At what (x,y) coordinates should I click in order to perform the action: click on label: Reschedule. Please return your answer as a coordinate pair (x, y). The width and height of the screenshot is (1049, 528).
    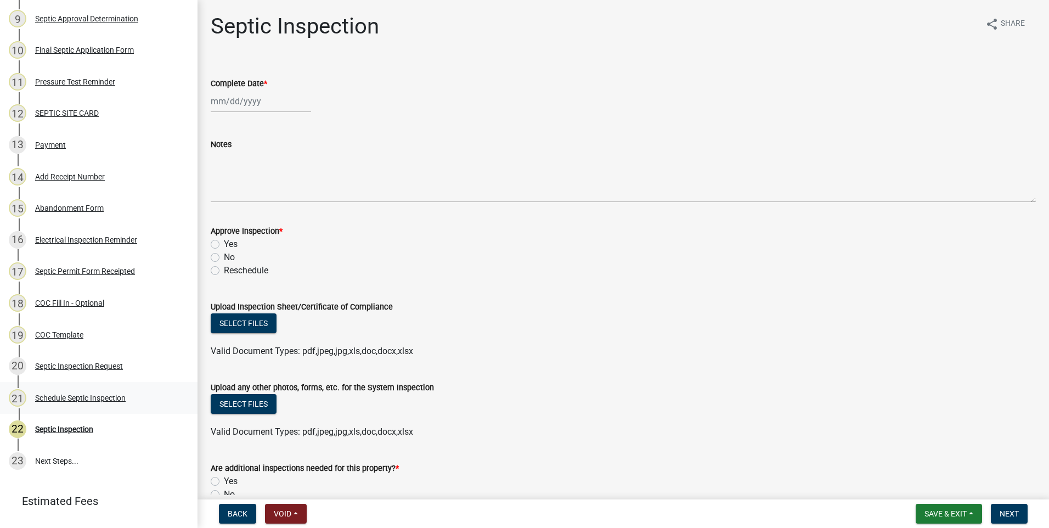
    Looking at the image, I should click on (246, 271).